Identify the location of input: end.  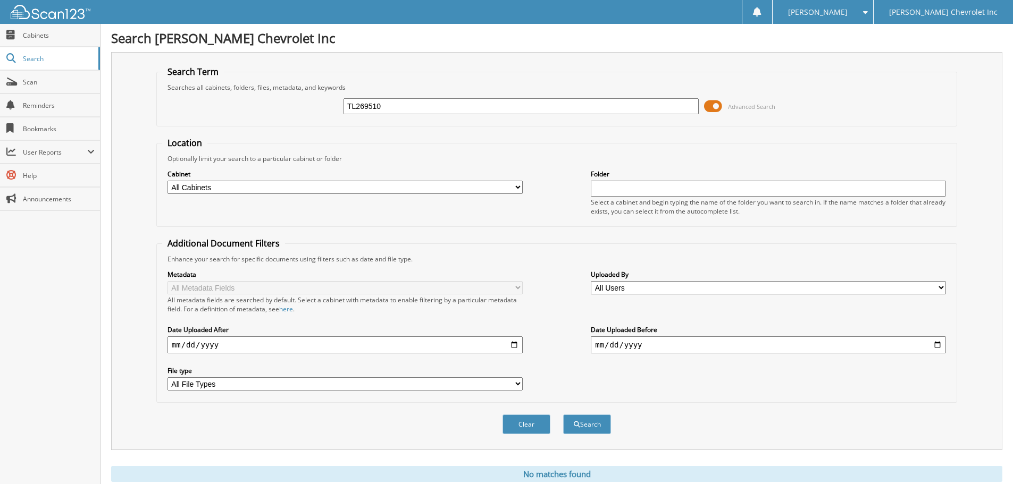
(768, 345).